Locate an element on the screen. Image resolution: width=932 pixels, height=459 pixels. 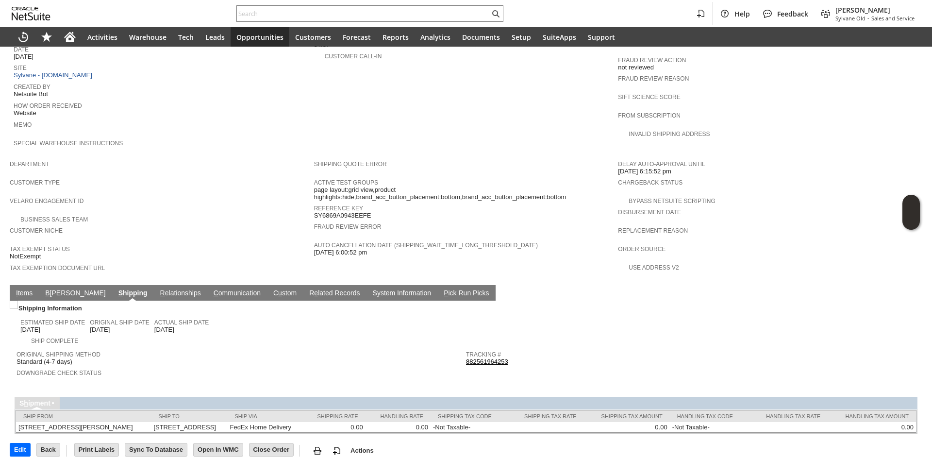
span: h is located at coordinates (26, 403).